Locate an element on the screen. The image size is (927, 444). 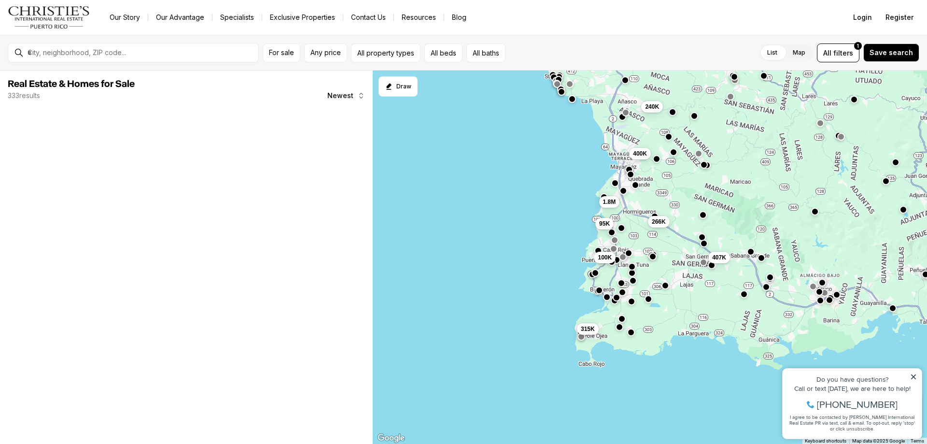
span: Register is located at coordinates (900, 17).